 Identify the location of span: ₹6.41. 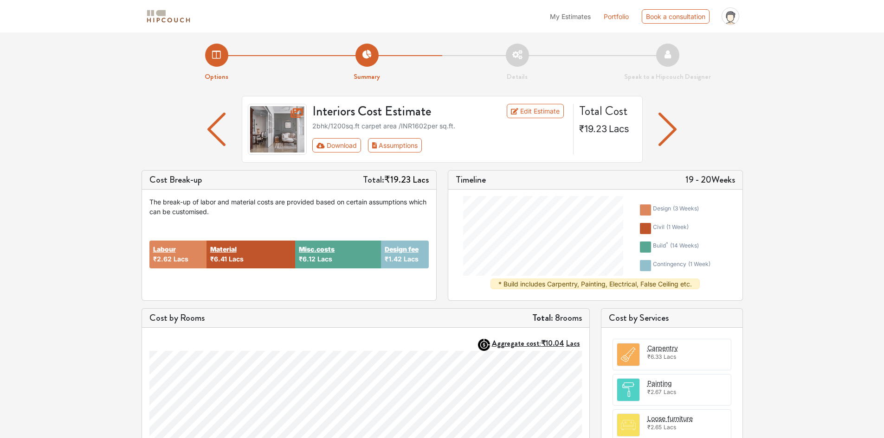
(219, 259).